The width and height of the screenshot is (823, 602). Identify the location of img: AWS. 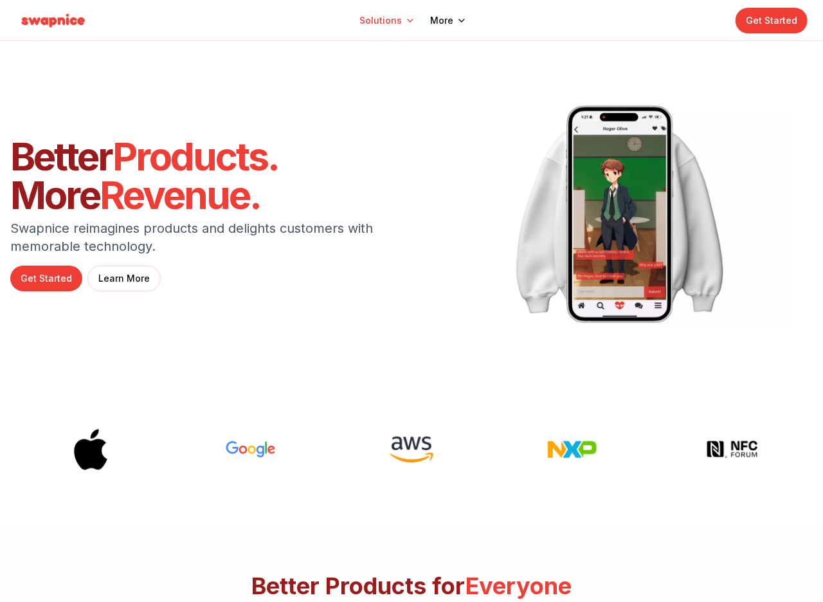
(411, 449).